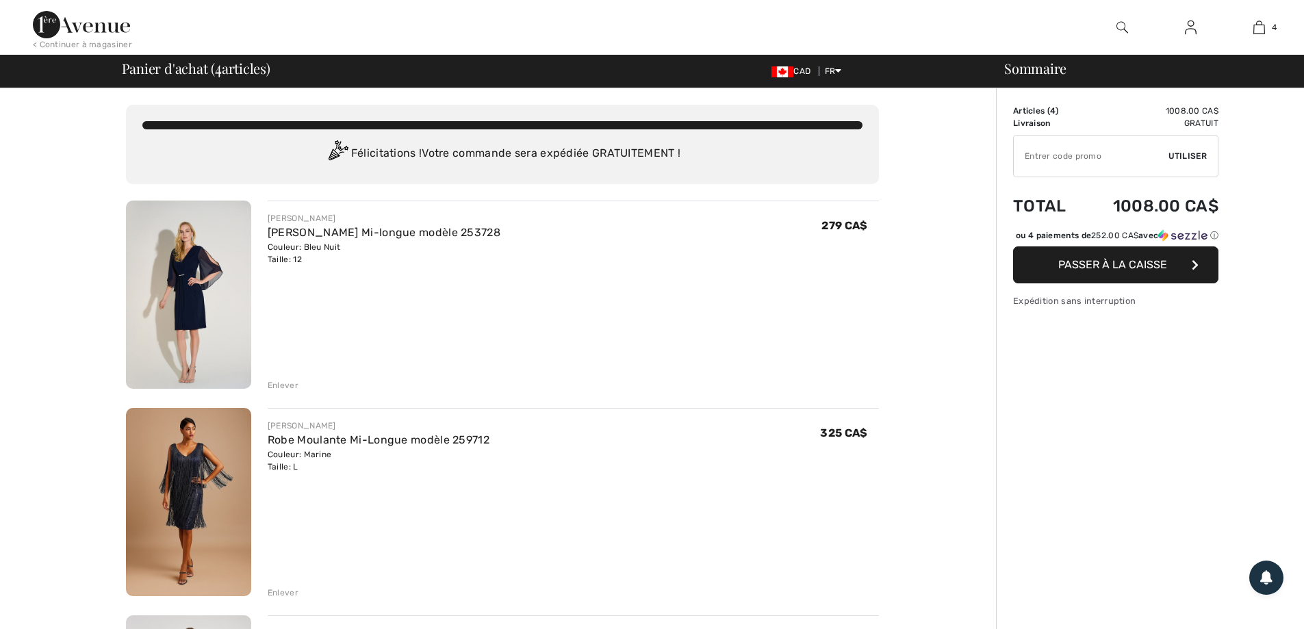 Image resolution: width=1304 pixels, height=629 pixels. Describe the element at coordinates (81, 25) in the screenshot. I see `img: 1ère Avenue` at that location.